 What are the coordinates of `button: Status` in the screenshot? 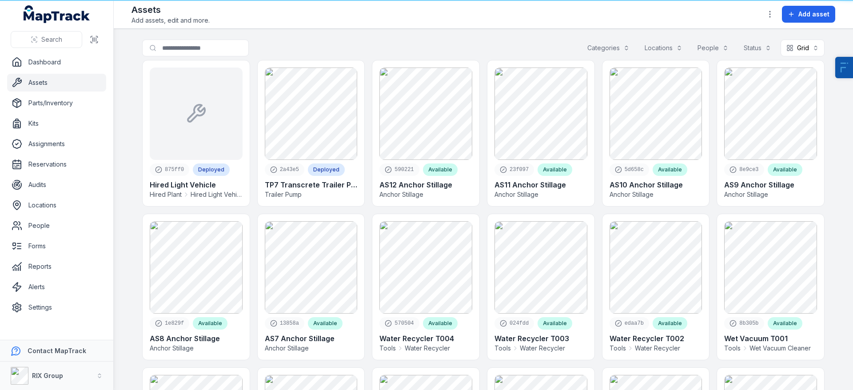 It's located at (757, 48).